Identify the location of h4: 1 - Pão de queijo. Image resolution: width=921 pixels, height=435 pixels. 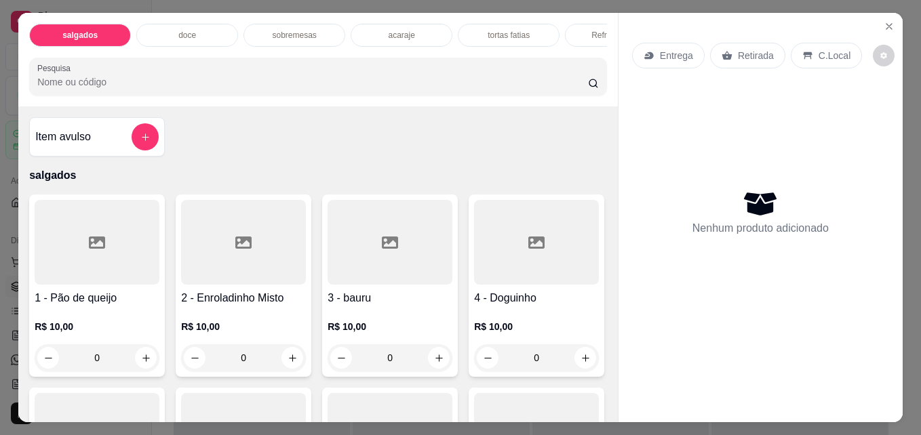
(97, 298).